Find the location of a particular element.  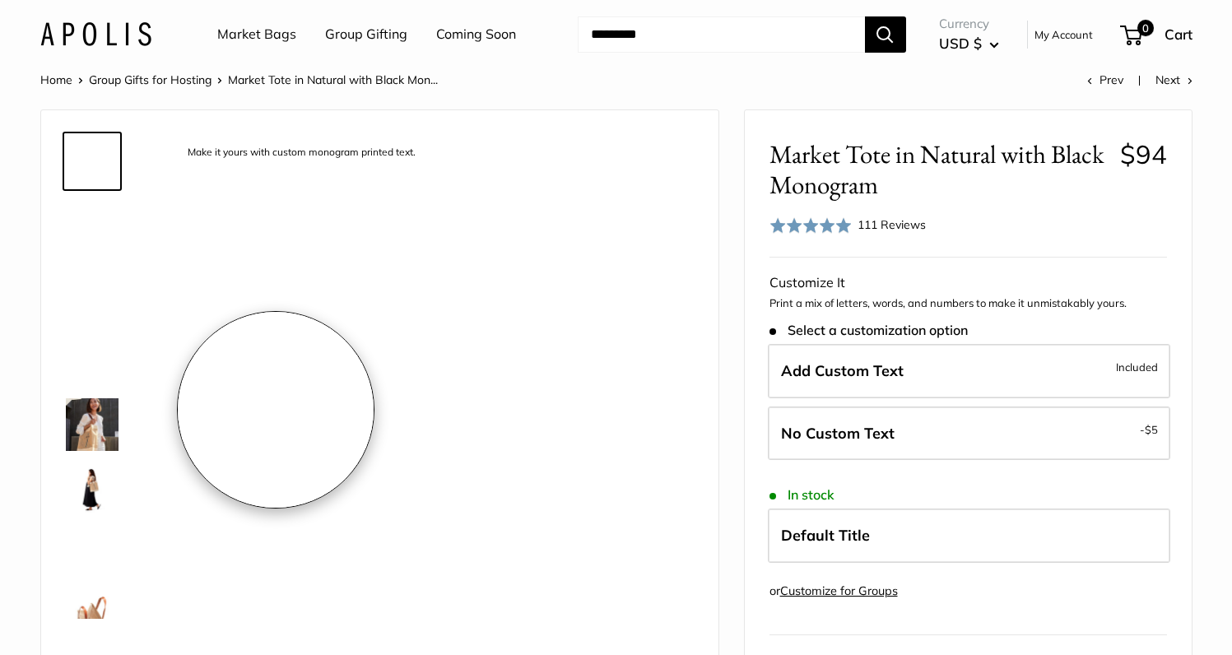

a: Group Gifting is located at coordinates (366, 35).